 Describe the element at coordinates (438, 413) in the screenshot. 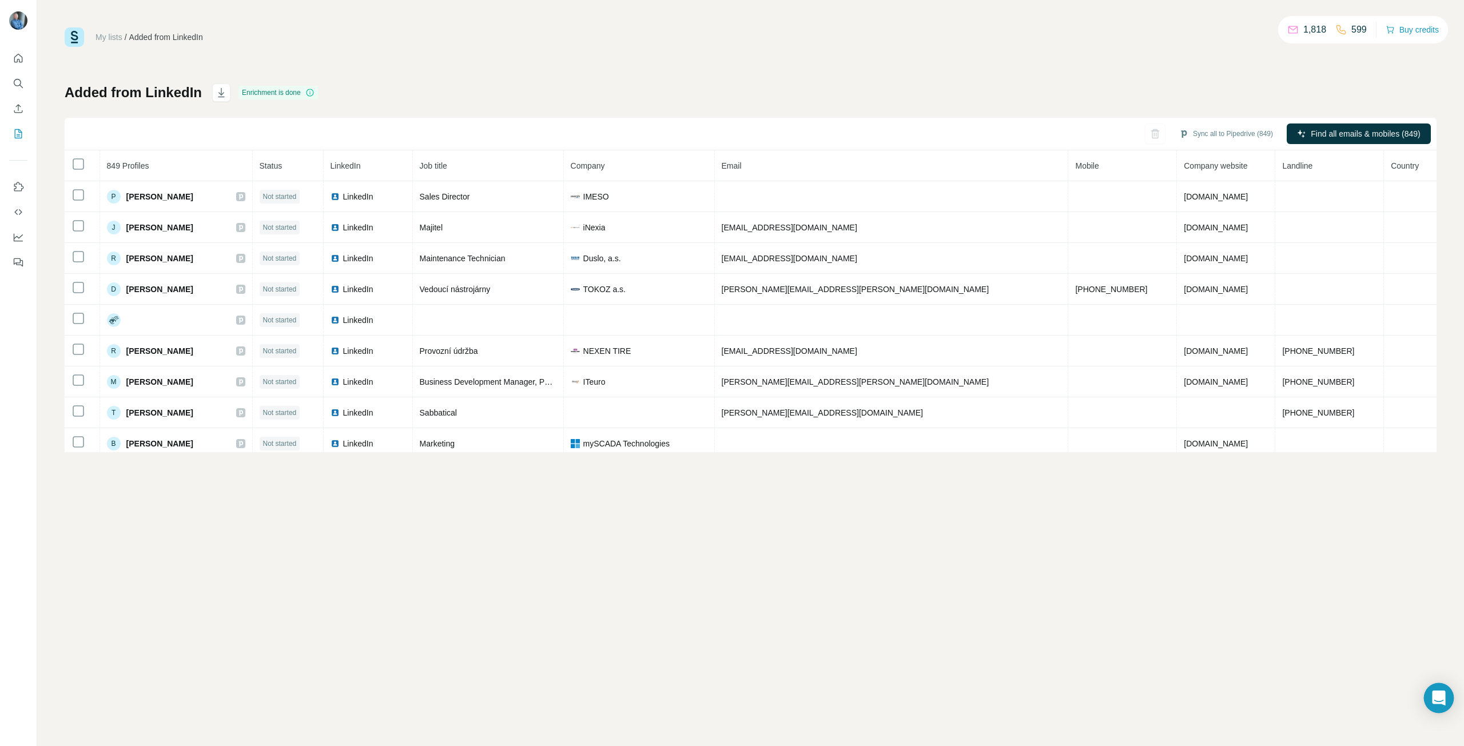

I see `span: Sabbatical` at that location.